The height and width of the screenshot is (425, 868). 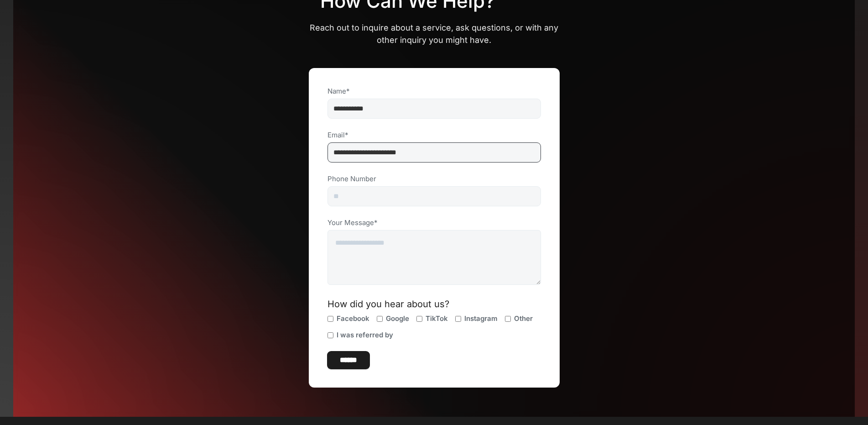 I want to click on input: Instagram, so click(x=458, y=318).